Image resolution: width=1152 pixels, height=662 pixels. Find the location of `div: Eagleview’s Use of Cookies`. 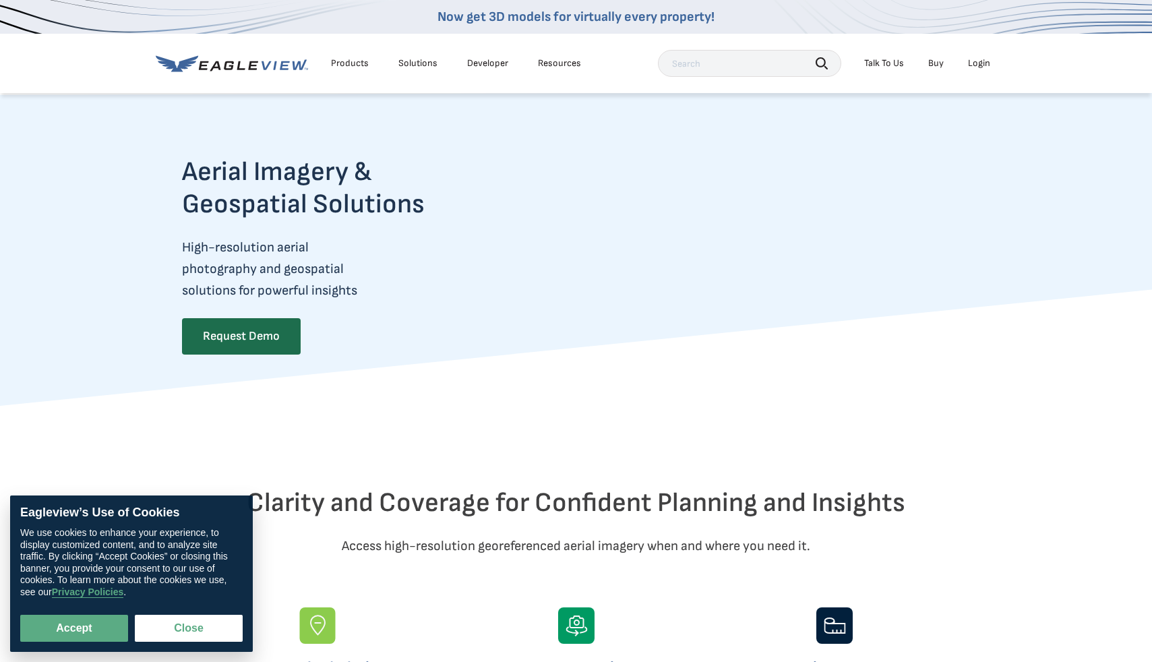

div: Eagleview’s Use of Cookies is located at coordinates (131, 513).